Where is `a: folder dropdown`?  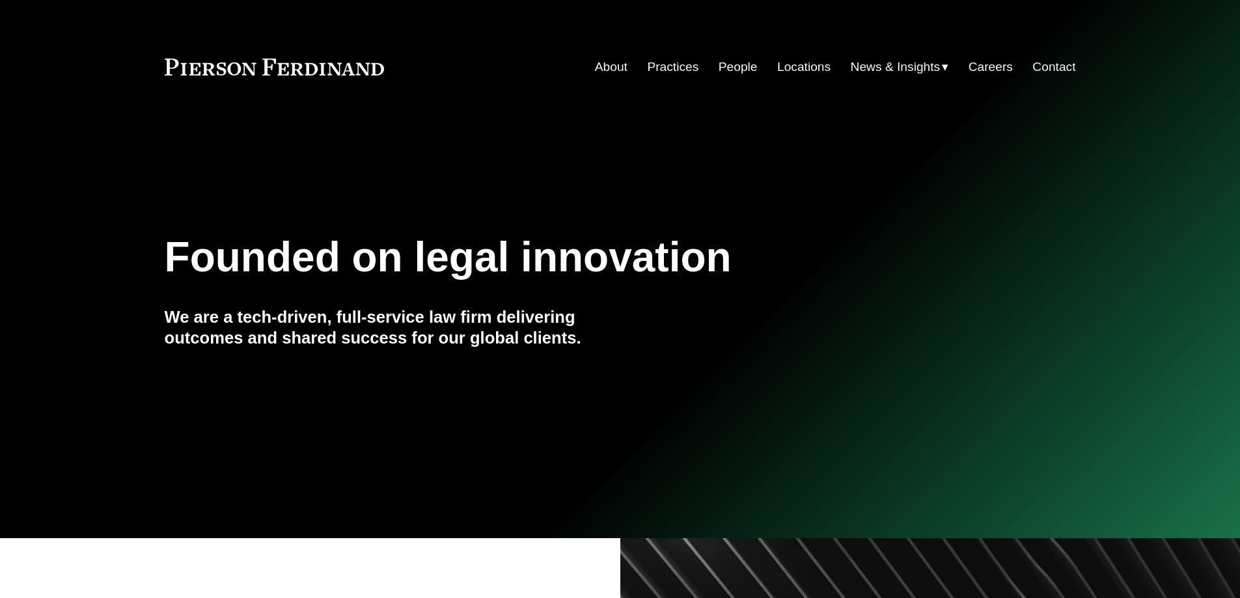
a: folder dropdown is located at coordinates (900, 67).